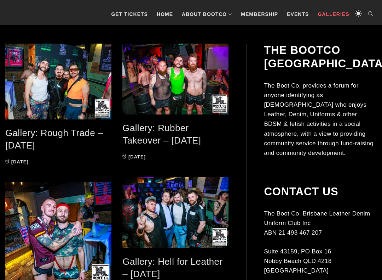 The height and width of the screenshot is (280, 382). Describe the element at coordinates (320, 191) in the screenshot. I see `h2: Contact Us` at that location.